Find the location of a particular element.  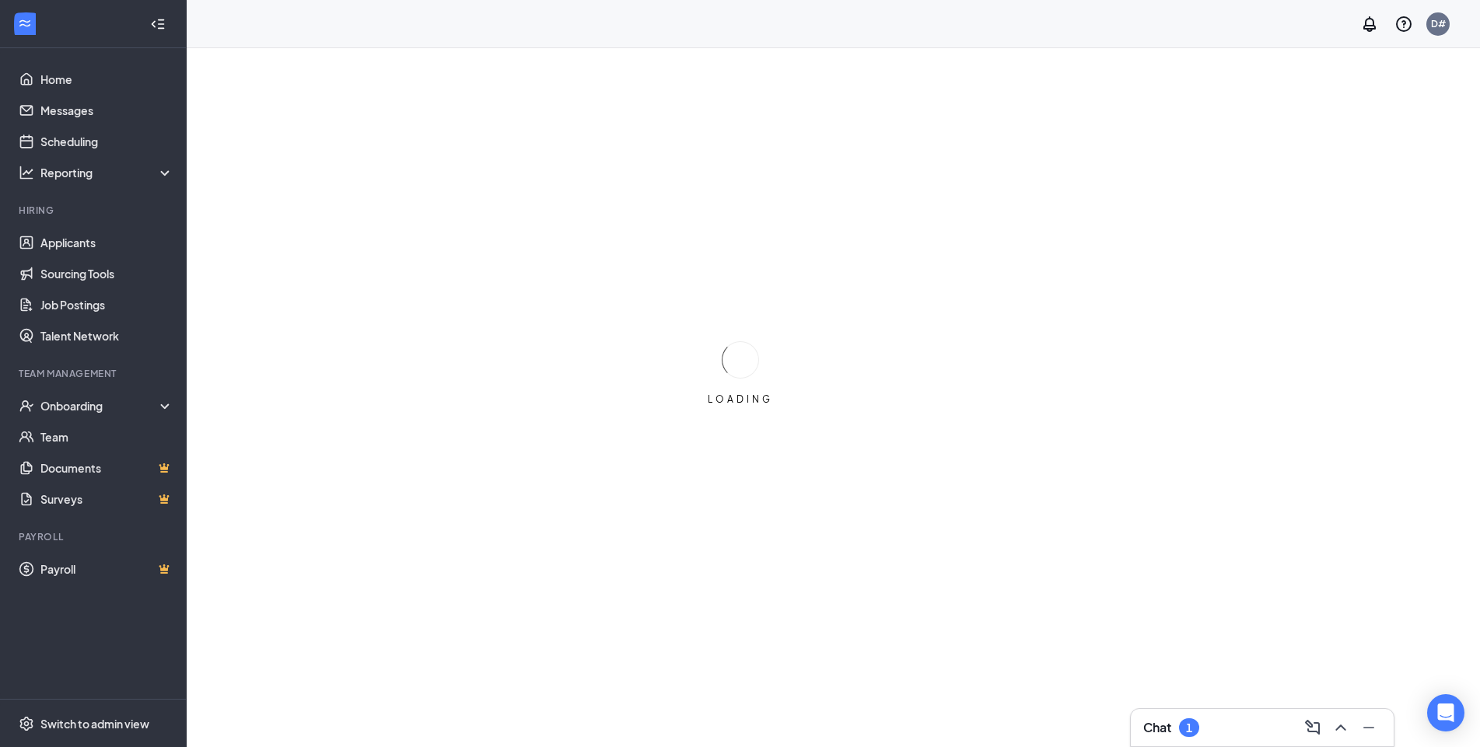

a: Talent Network is located at coordinates (107, 336).